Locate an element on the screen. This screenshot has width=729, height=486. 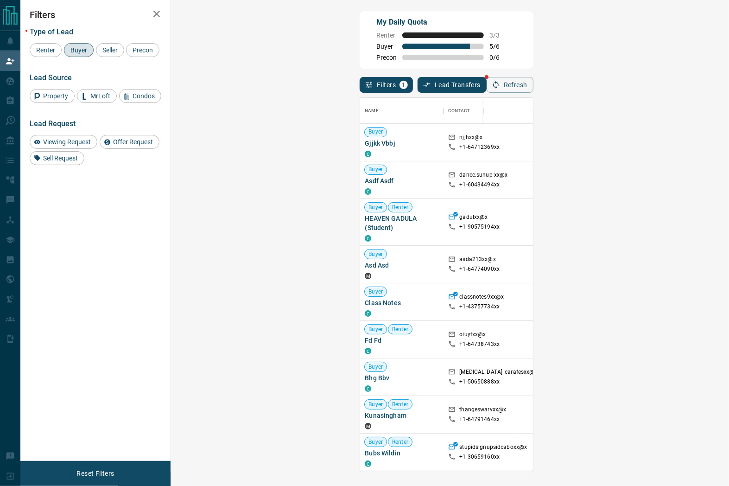
span: Property is located at coordinates (56, 96).